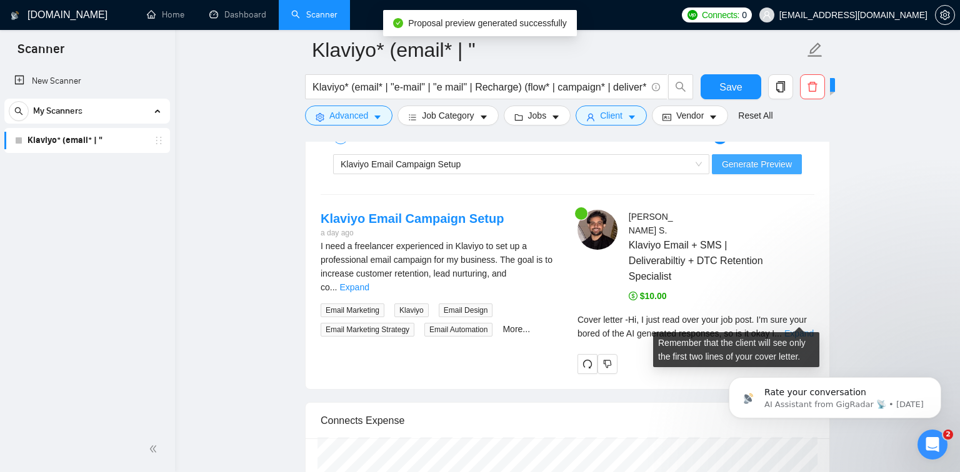 The image size is (960, 472). I want to click on span: redo, so click(587, 364).